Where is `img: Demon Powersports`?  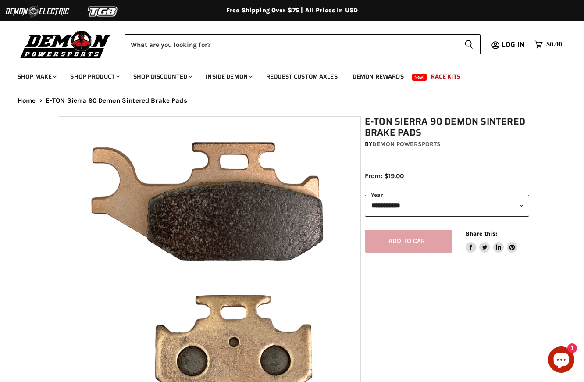 img: Demon Powersports is located at coordinates (65, 44).